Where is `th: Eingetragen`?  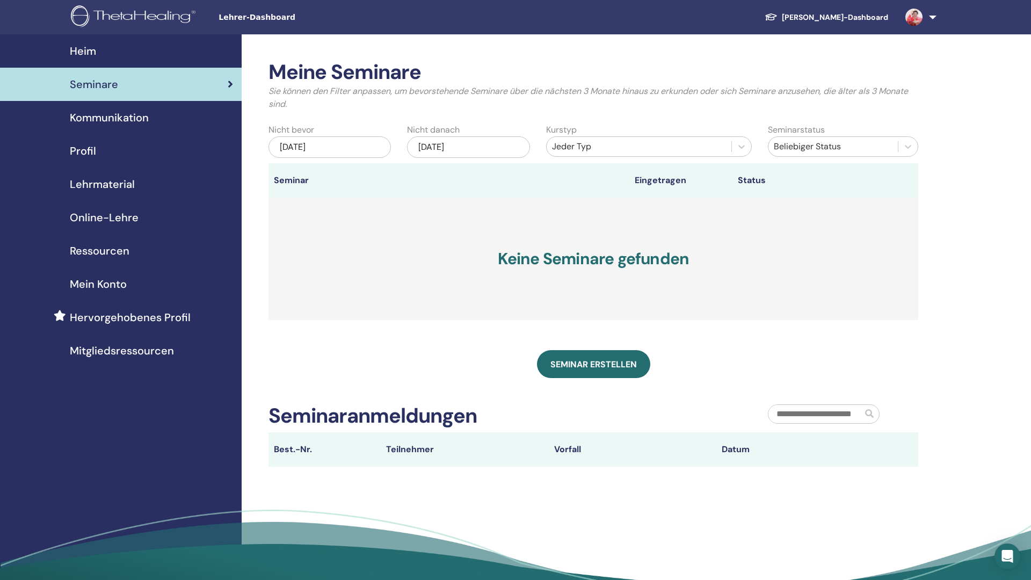
th: Eingetragen is located at coordinates (681, 180).